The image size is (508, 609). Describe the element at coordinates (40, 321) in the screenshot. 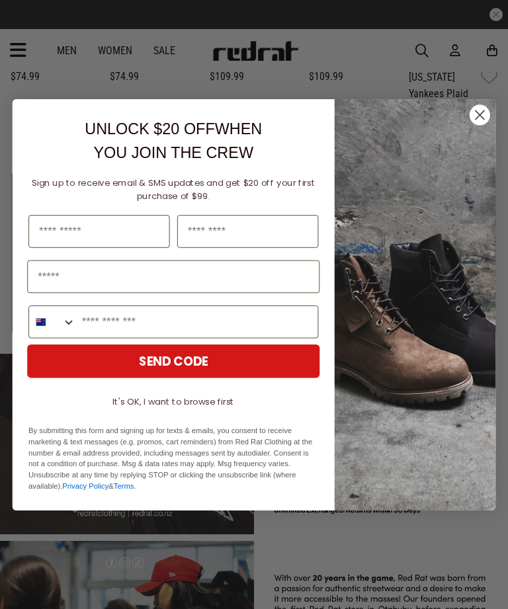

I see `img: New Zealand` at that location.